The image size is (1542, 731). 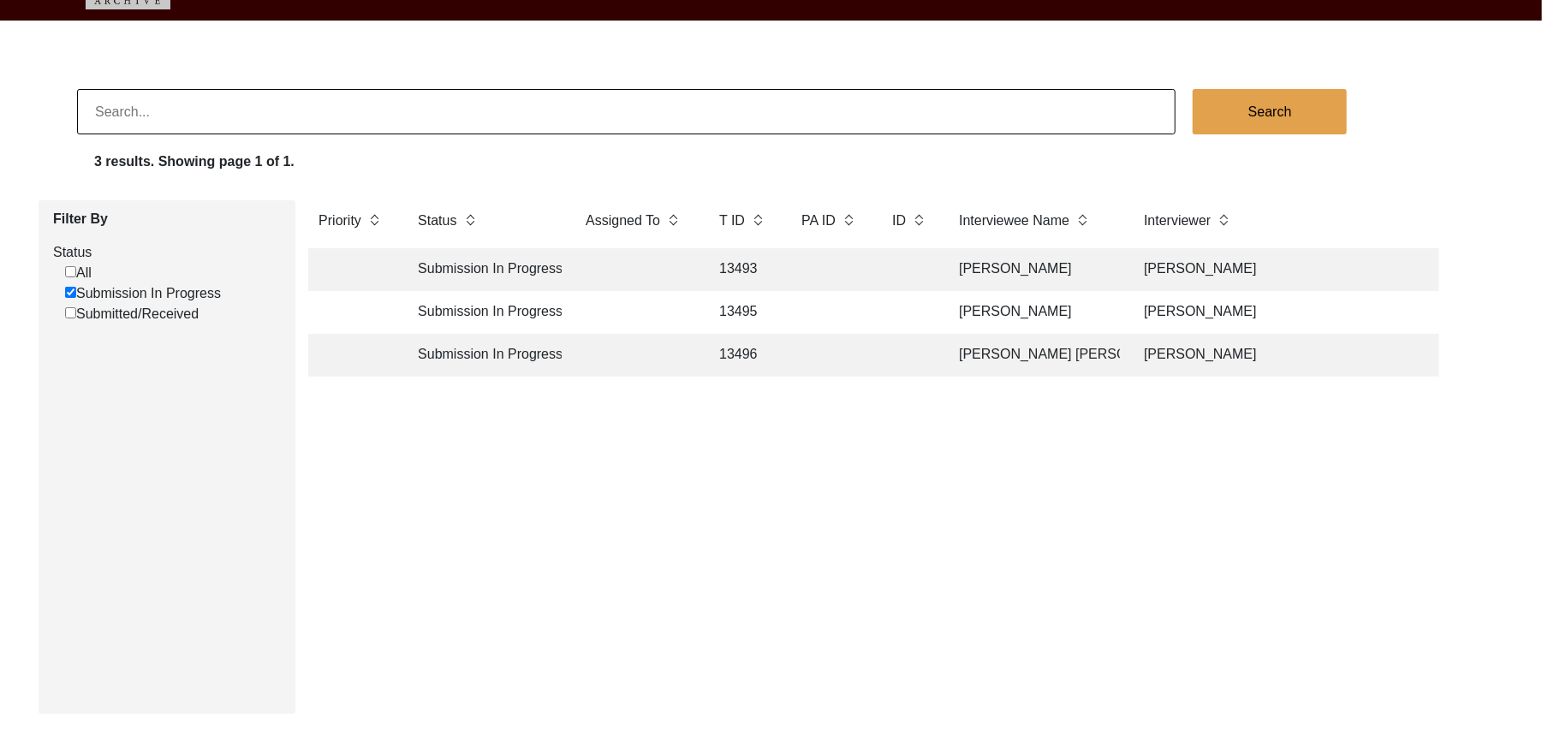 I want to click on label: Assigned To, so click(x=623, y=221).